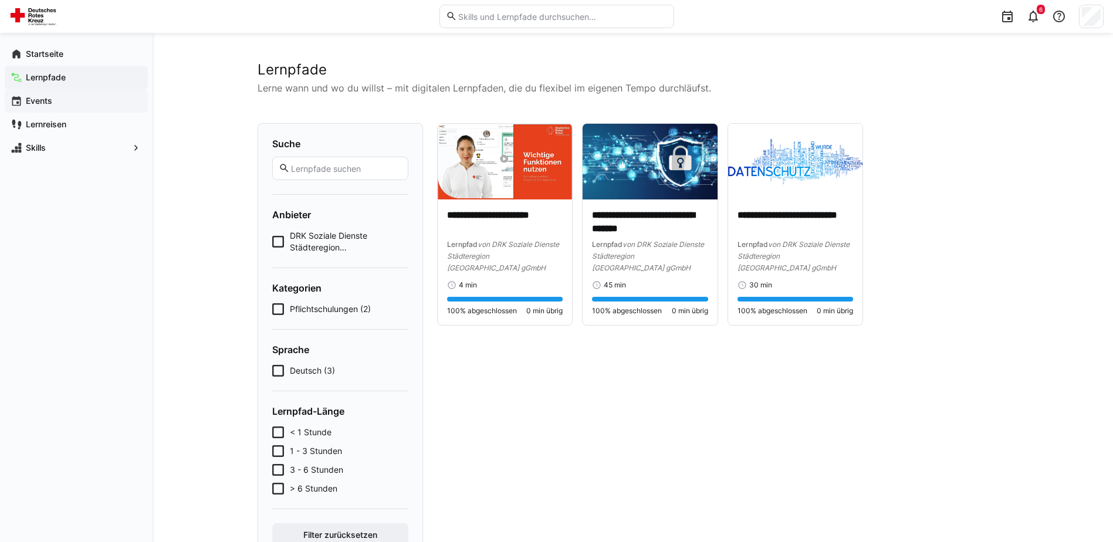  Describe the element at coordinates (615, 285) in the screenshot. I see `span: 45 min` at that location.